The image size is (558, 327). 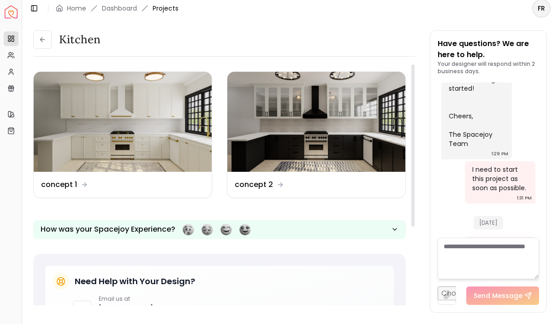 I want to click on img: concept 2, so click(x=316, y=124).